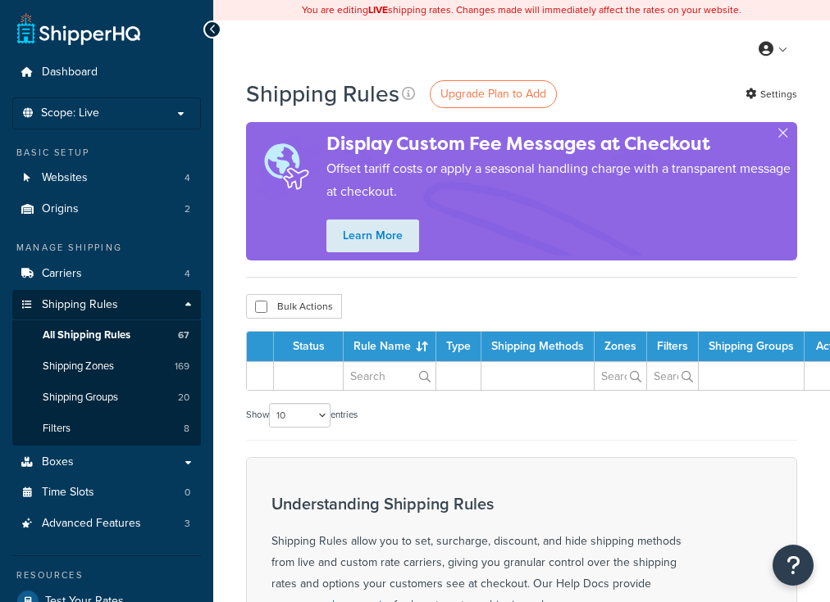 The width and height of the screenshot is (830, 602). What do you see at coordinates (107, 274) in the screenshot?
I see `a: Carriers 4` at bounding box center [107, 274].